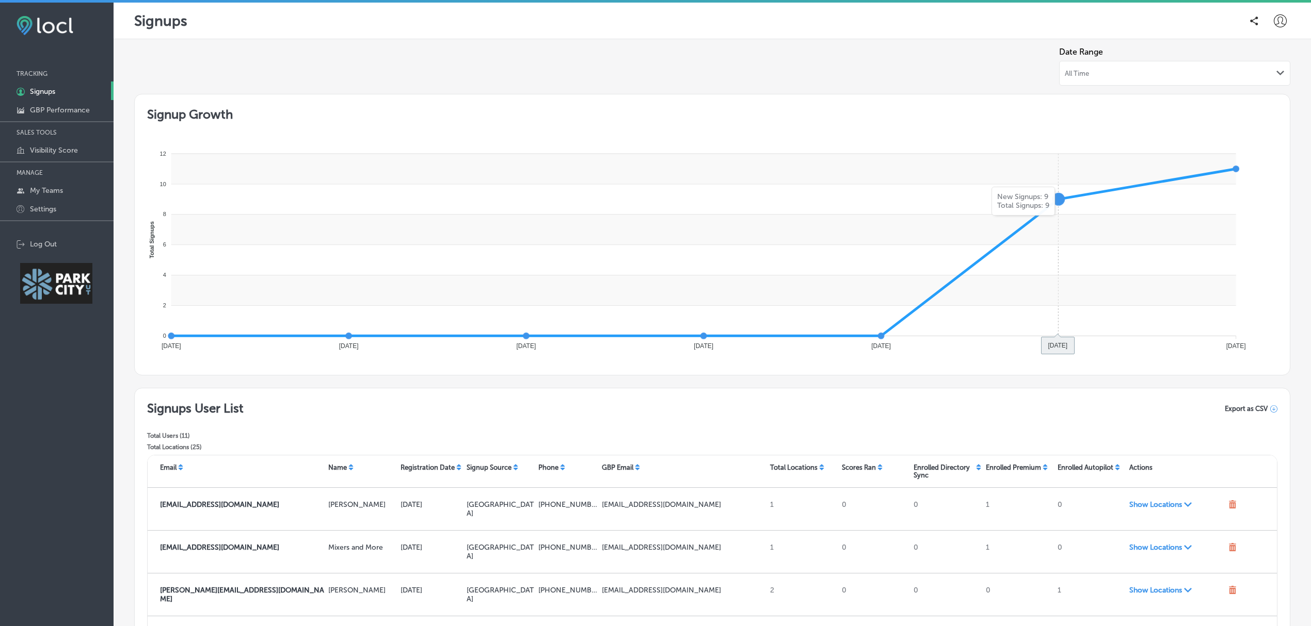  I want to click on tspan: 6, so click(165, 245).